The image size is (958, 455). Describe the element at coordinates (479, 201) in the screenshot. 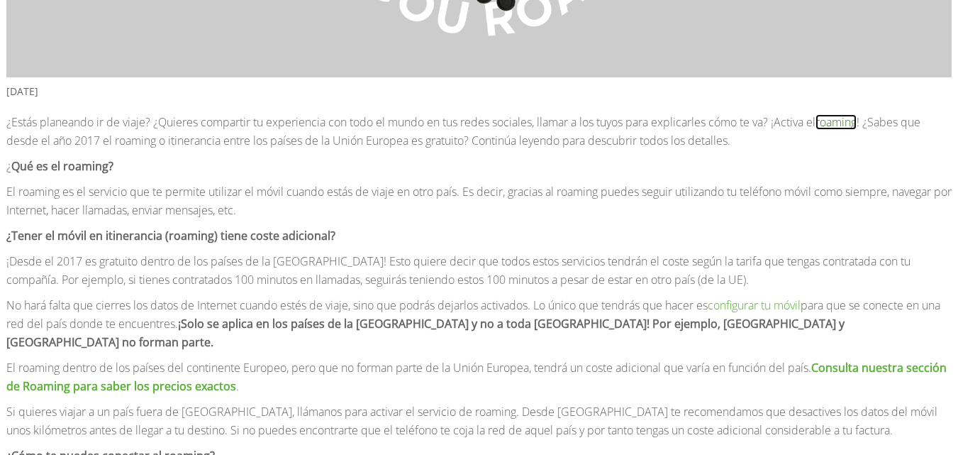

I see `p: El roaming es el servicio que te permite utilizar el móvil cuando estás de viaje en otro país. Es...` at that location.